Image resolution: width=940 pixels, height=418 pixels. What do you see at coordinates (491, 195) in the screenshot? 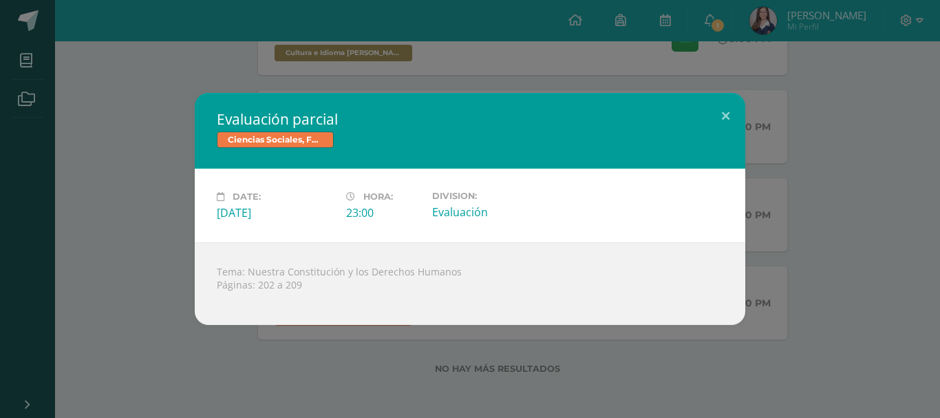
I see `label: Division:` at bounding box center [491, 195].